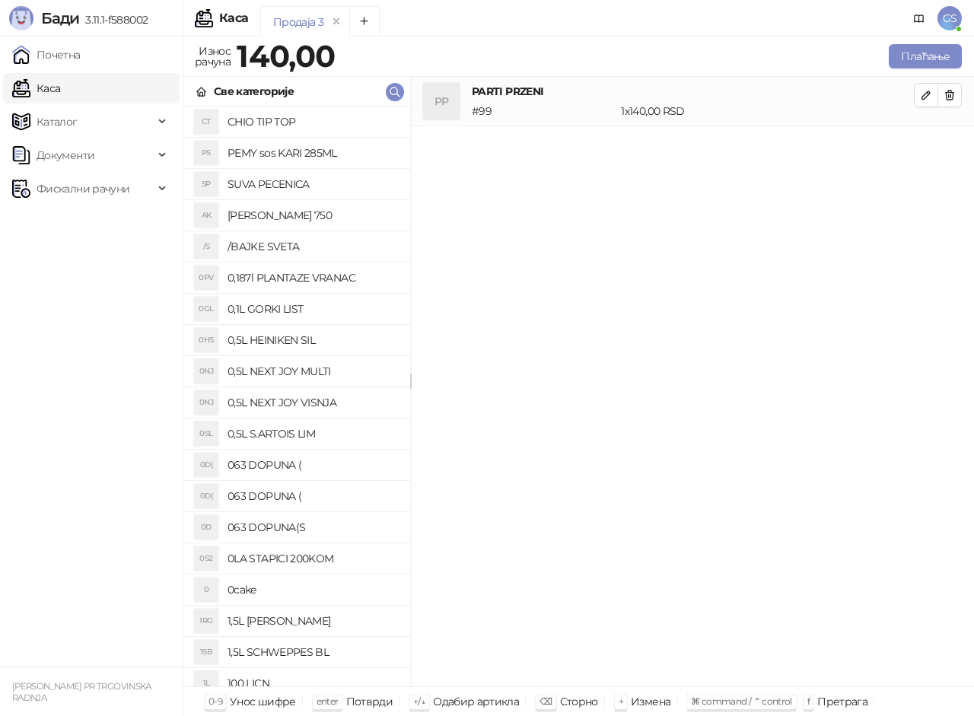  Describe the element at coordinates (234, 18) in the screenshot. I see `div: Каса` at that location.